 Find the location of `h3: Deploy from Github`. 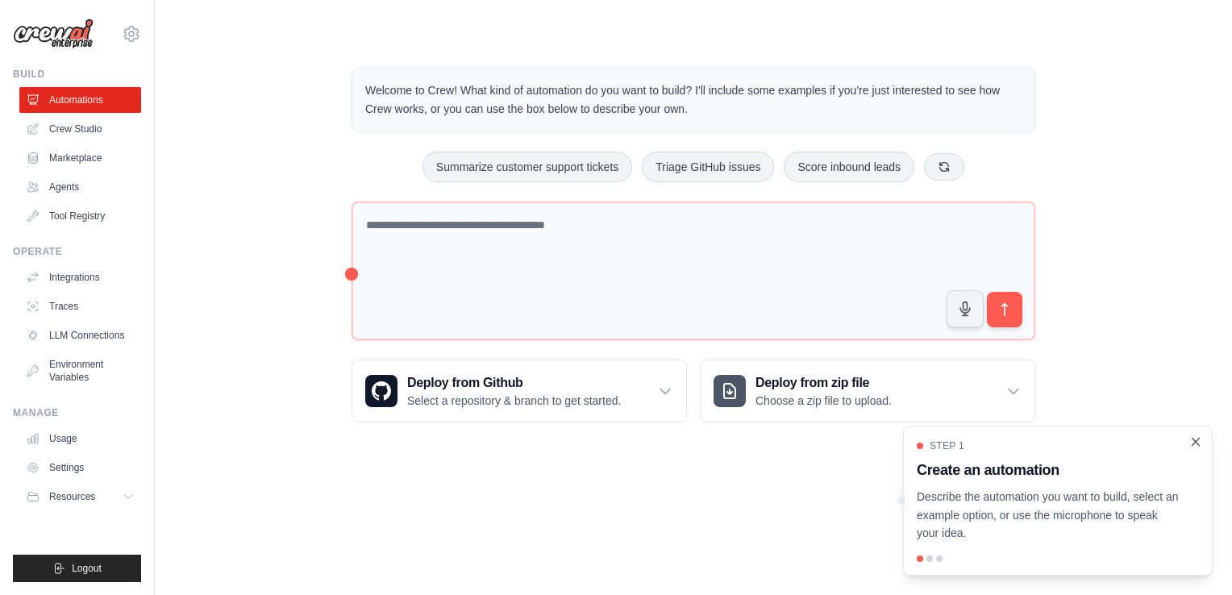

h3: Deploy from Github is located at coordinates (513, 383).